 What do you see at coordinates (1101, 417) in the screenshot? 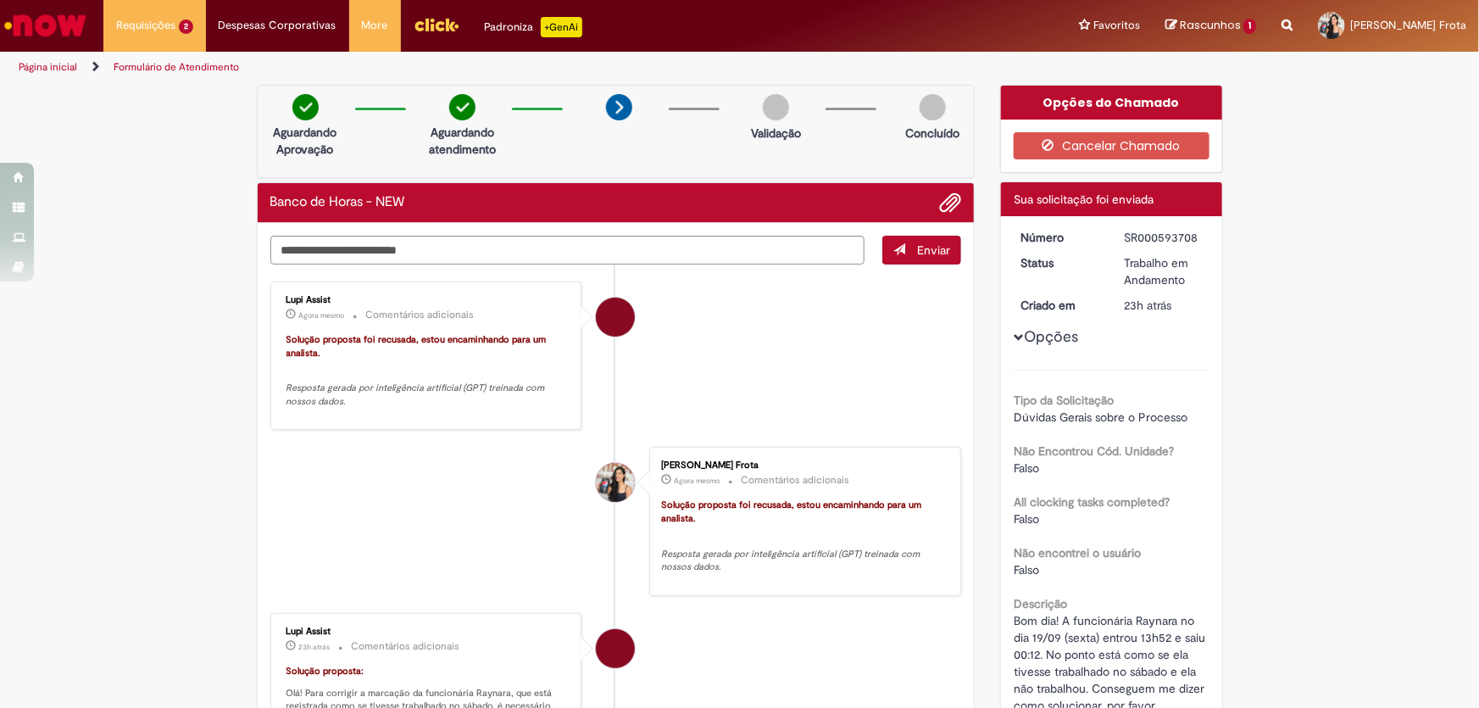
I see `span: Dúvidas Gerais sobre o Processo` at bounding box center [1101, 417].